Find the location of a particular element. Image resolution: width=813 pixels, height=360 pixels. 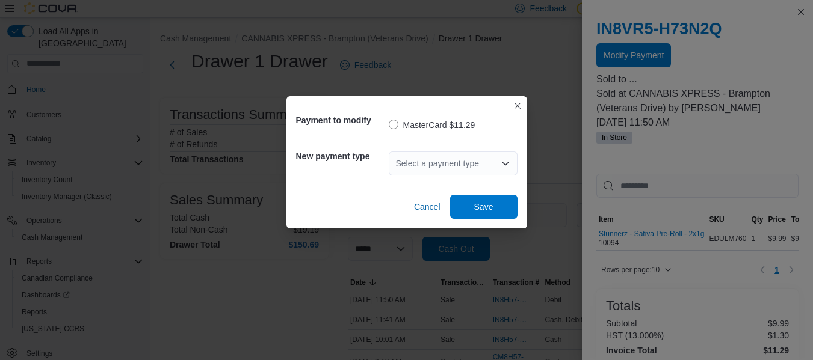

input: Accessible screen reader label is located at coordinates (396, 164).